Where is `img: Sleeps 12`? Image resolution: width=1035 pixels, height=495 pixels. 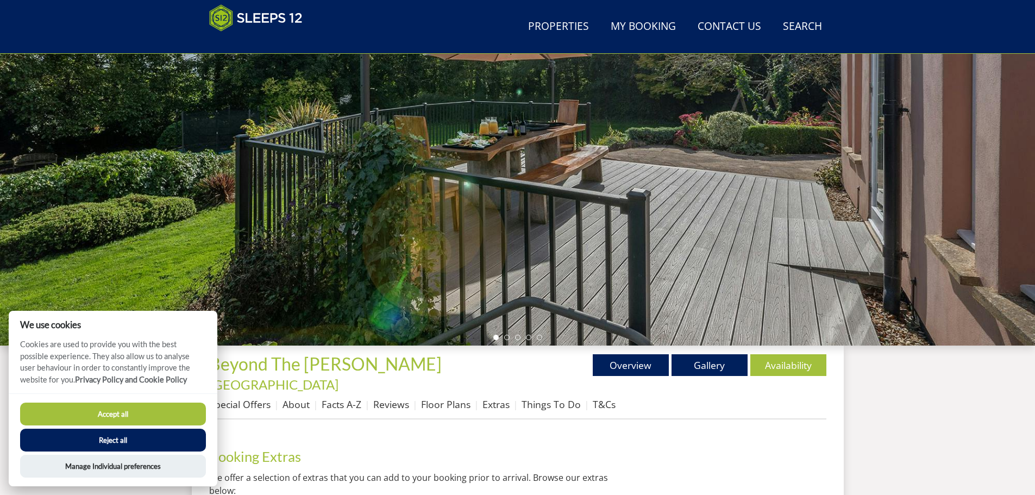
img: Sleeps 12 is located at coordinates (256, 18).